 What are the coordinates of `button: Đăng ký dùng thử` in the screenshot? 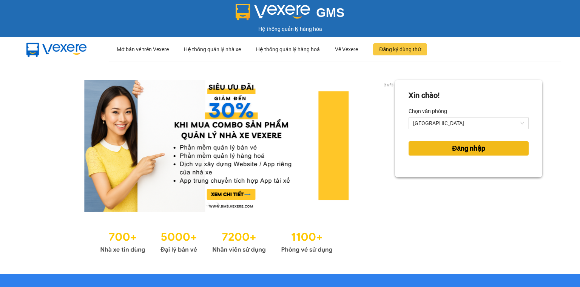 It's located at (400, 49).